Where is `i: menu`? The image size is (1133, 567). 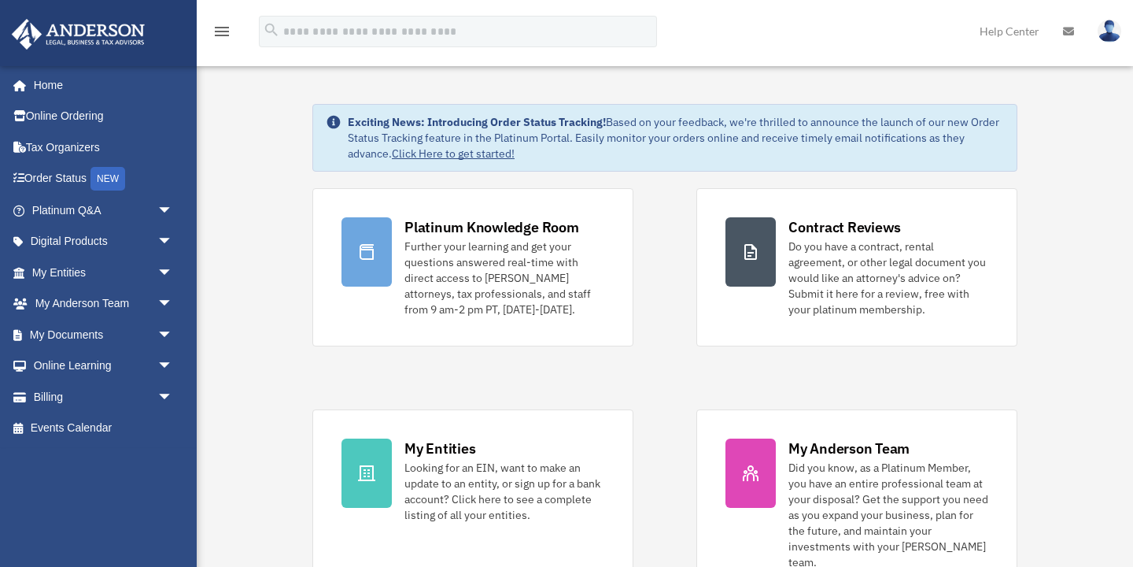
i: menu is located at coordinates (222, 31).